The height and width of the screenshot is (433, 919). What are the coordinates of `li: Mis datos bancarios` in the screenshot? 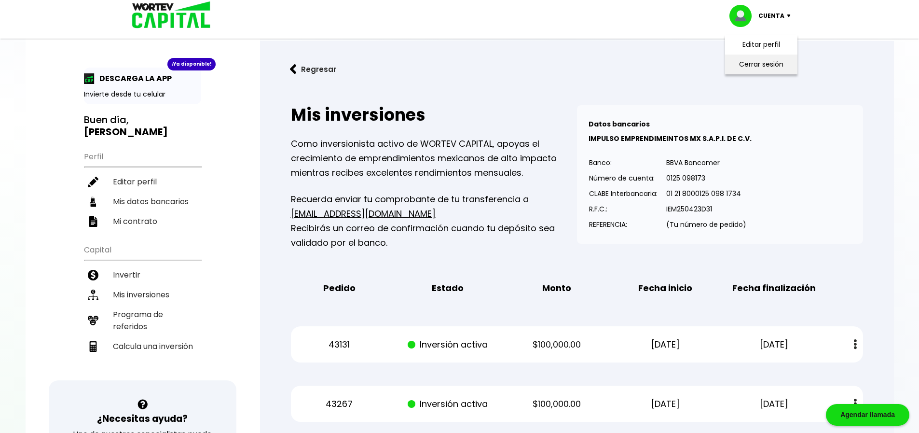 It's located at (142, 201).